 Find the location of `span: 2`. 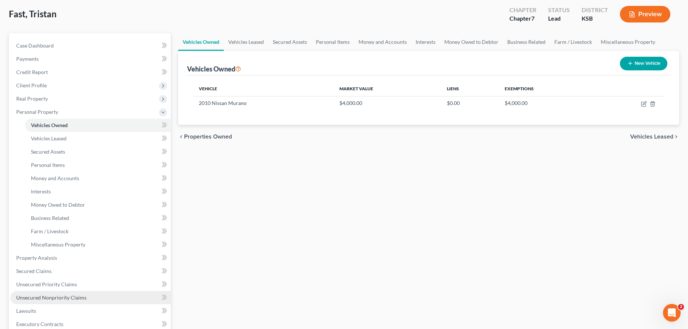

span: 2 is located at coordinates (681, 307).